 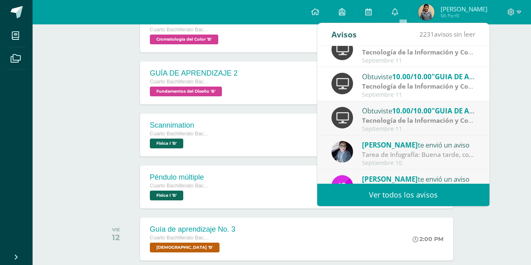 I want to click on span: avisos sin leer, so click(x=447, y=34).